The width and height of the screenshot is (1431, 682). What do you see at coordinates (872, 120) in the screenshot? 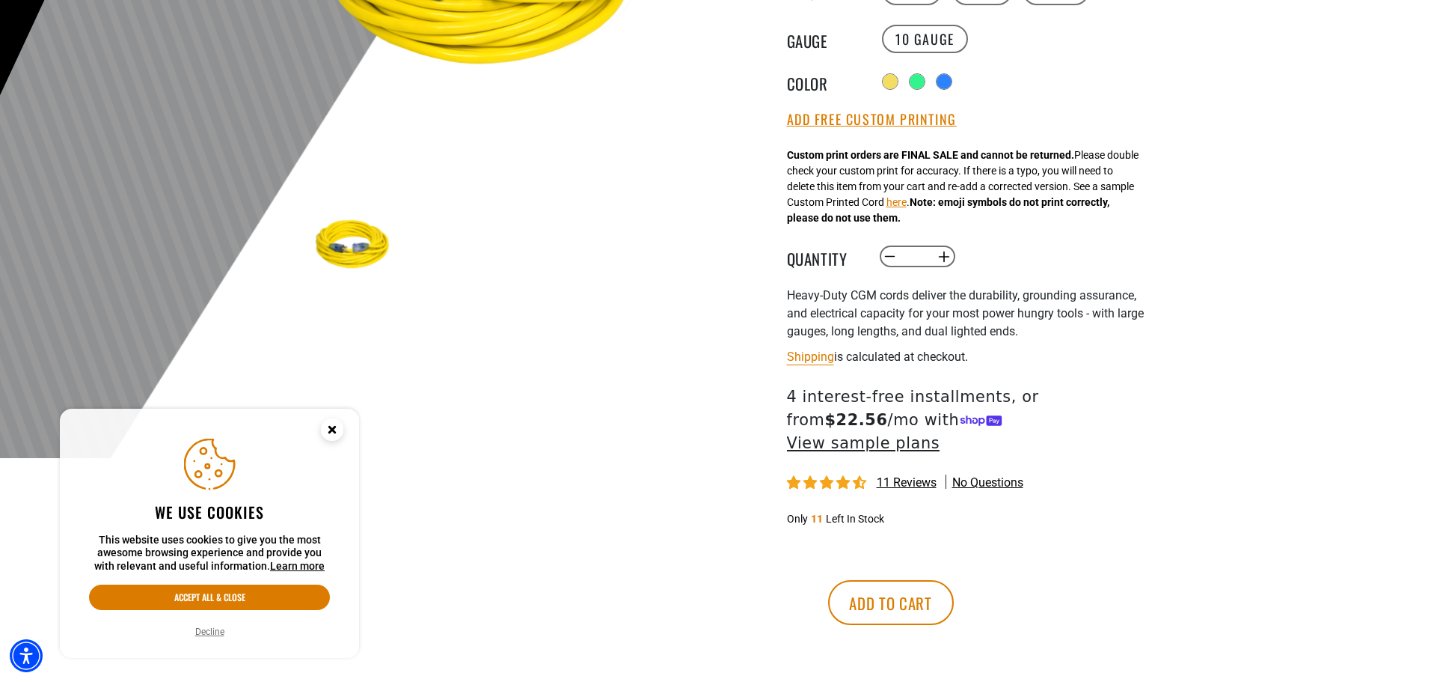
I see `button: Add Free Custom Printing` at bounding box center [872, 120].